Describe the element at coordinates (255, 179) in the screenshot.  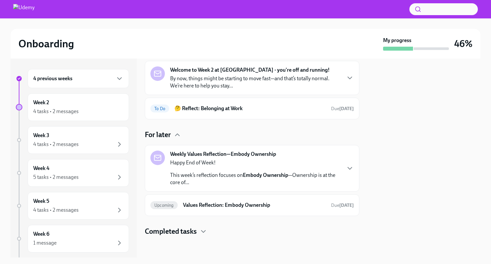
I see `p: This week’s reflection focuses on —Ownership is at the core of...` at that location.